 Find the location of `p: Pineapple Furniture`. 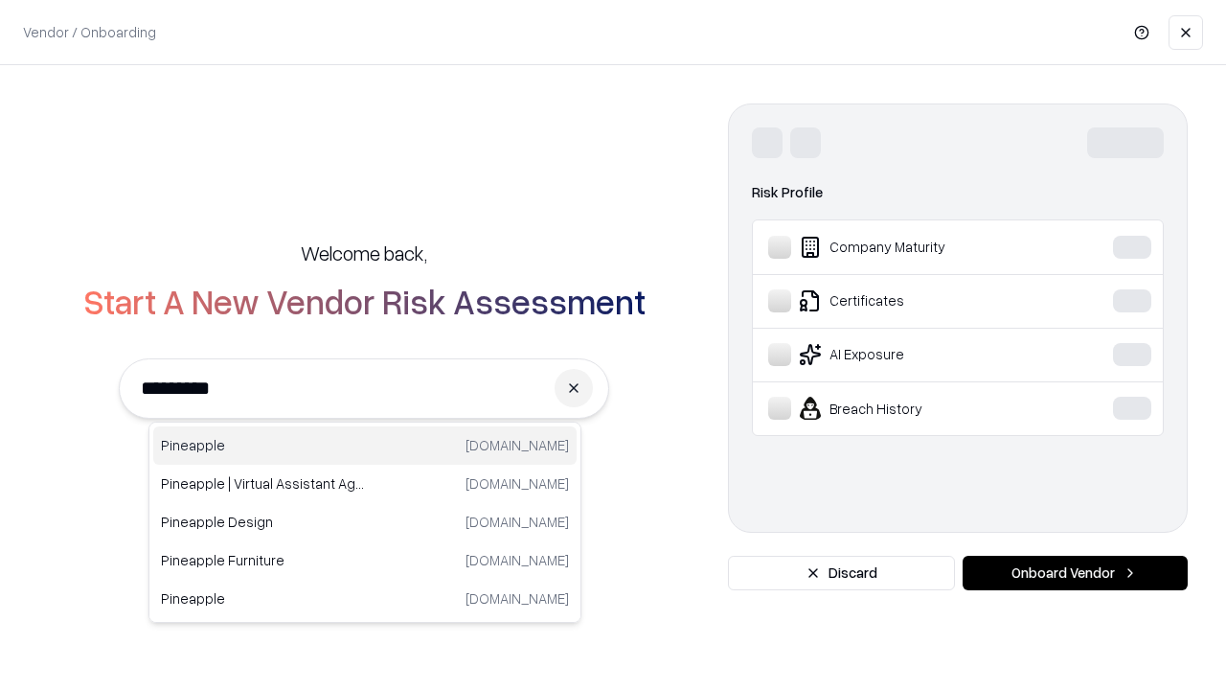

p: Pineapple Furniture is located at coordinates (263, 560).